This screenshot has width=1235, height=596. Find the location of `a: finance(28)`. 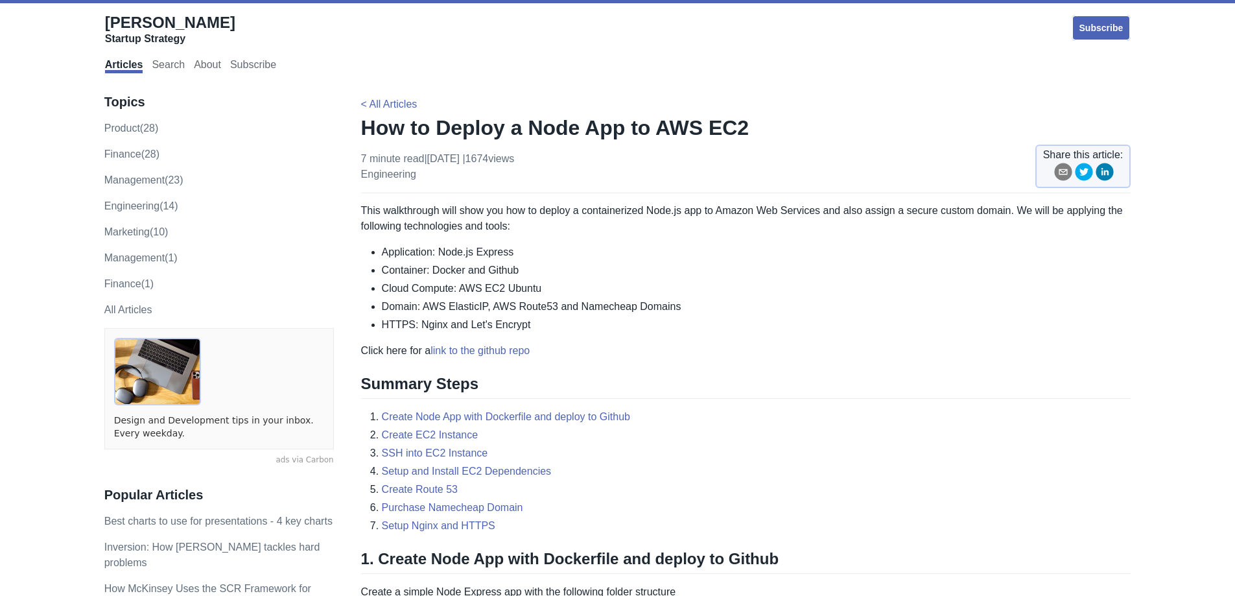

a: finance(28) is located at coordinates (132, 154).